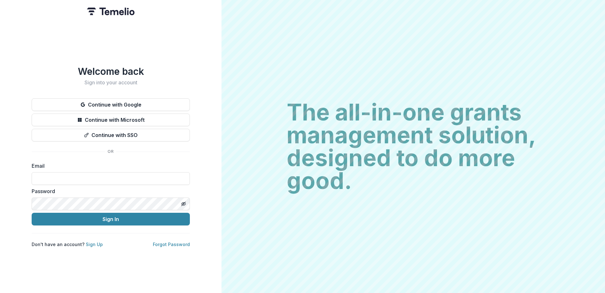 The width and height of the screenshot is (605, 293). What do you see at coordinates (111, 104) in the screenshot?
I see `button: Continue with Google` at bounding box center [111, 104].